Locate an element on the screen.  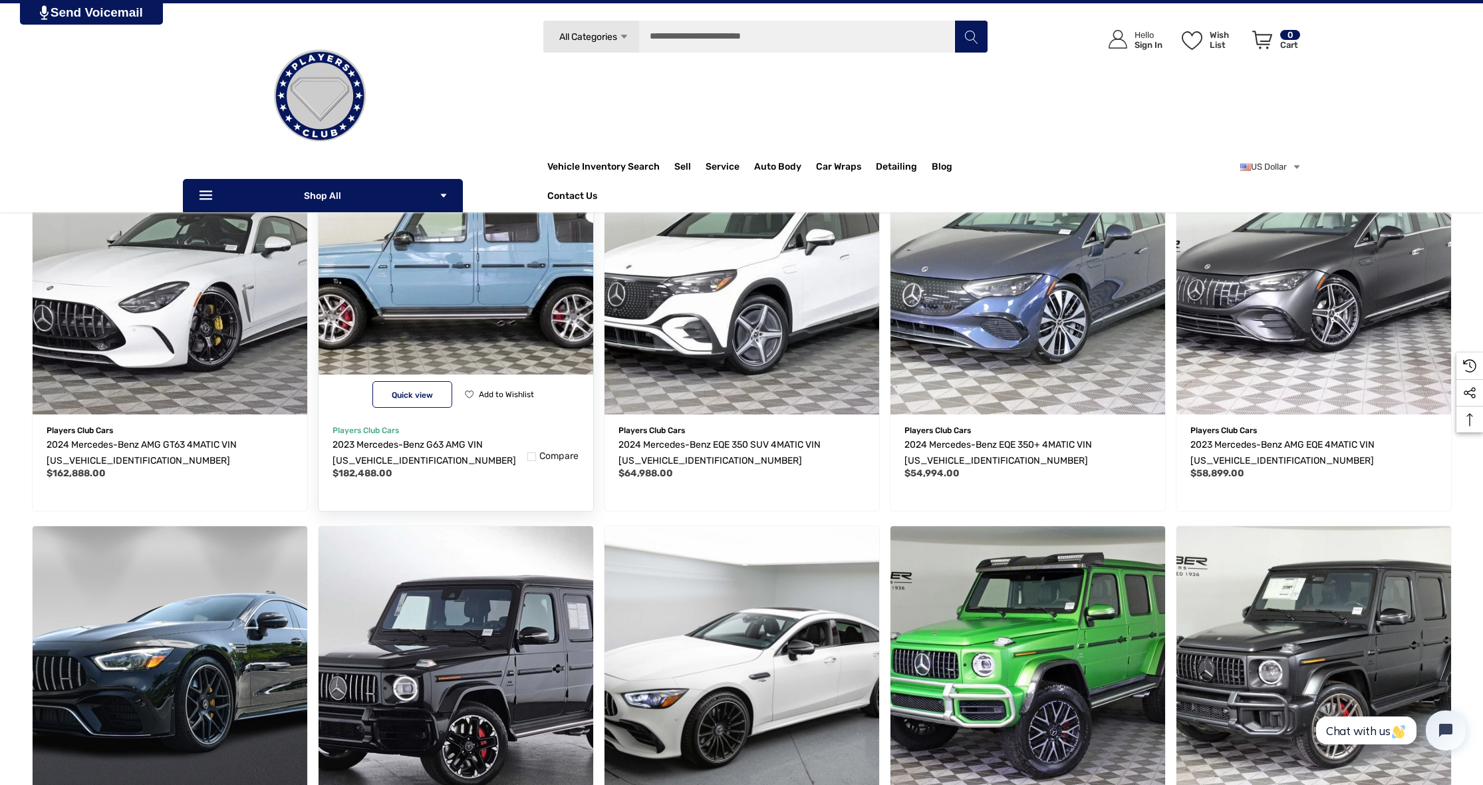
span: $182,488.00 is located at coordinates (363, 473).